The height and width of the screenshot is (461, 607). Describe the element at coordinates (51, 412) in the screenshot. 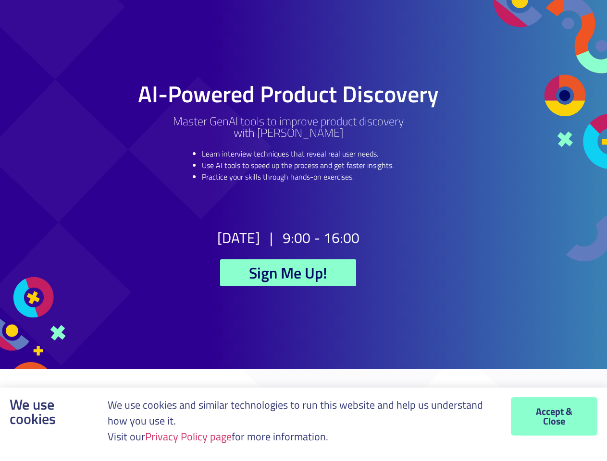

I see `p: We use cookies` at that location.